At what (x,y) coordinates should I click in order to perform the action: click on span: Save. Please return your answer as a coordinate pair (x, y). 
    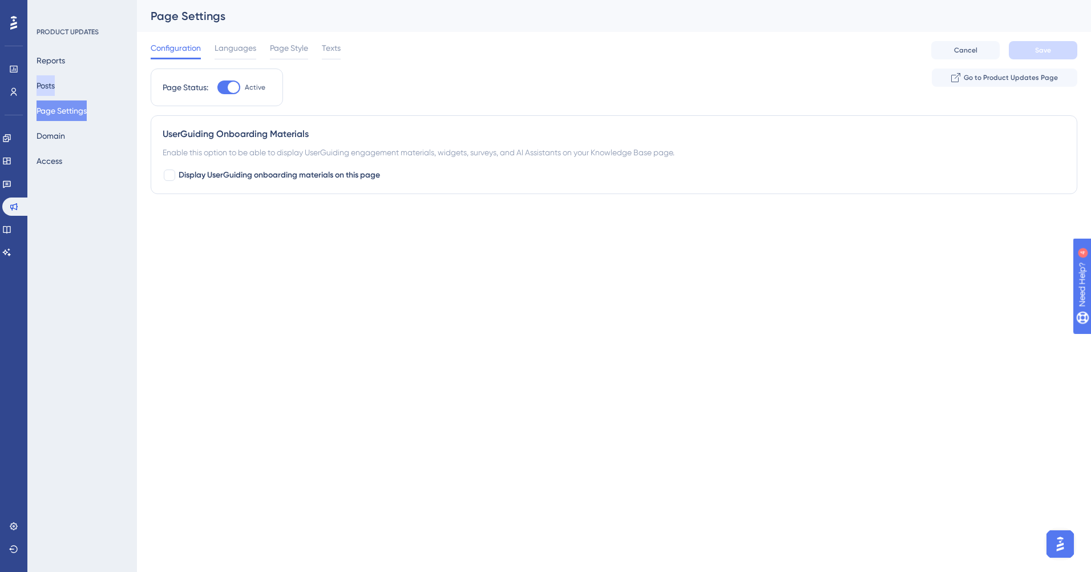
    Looking at the image, I should click on (1043, 50).